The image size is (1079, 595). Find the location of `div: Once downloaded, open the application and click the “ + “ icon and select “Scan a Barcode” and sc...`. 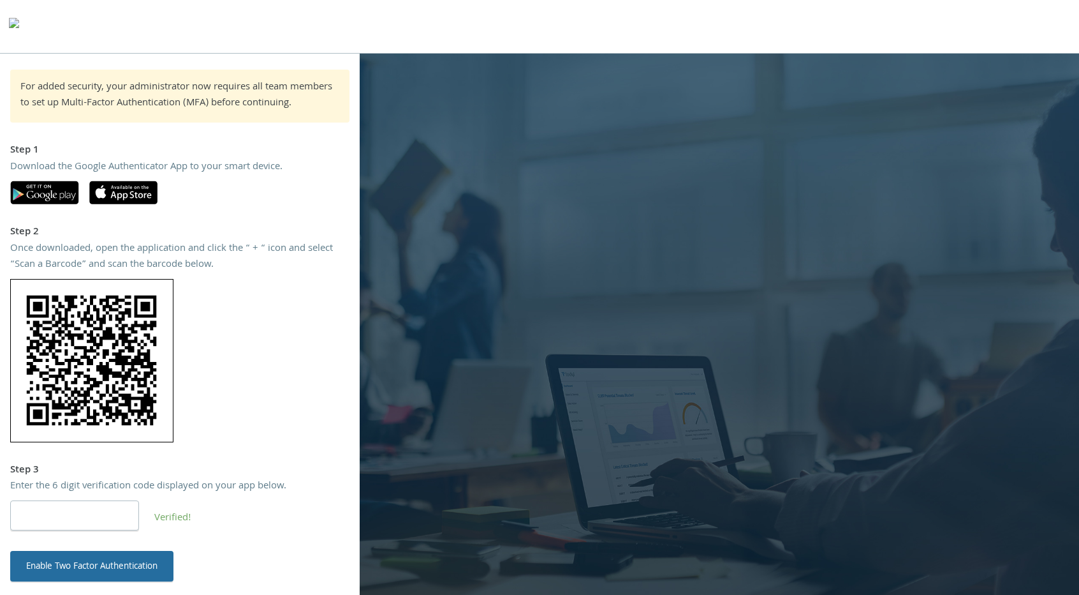

div: Once downloaded, open the application and click the “ + “ icon and select “Scan a Barcode” and sc... is located at coordinates (180, 257).